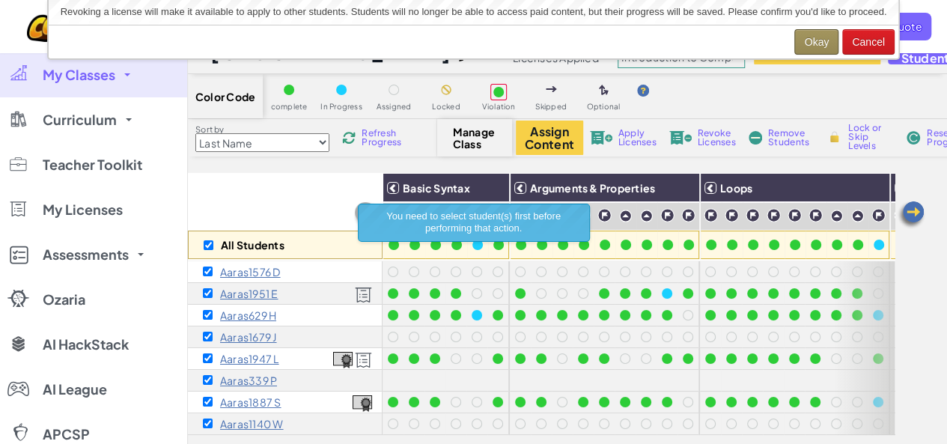 This screenshot has width=947, height=444. What do you see at coordinates (249, 358) in the screenshot?
I see `p: Aaras1947 L` at bounding box center [249, 358].